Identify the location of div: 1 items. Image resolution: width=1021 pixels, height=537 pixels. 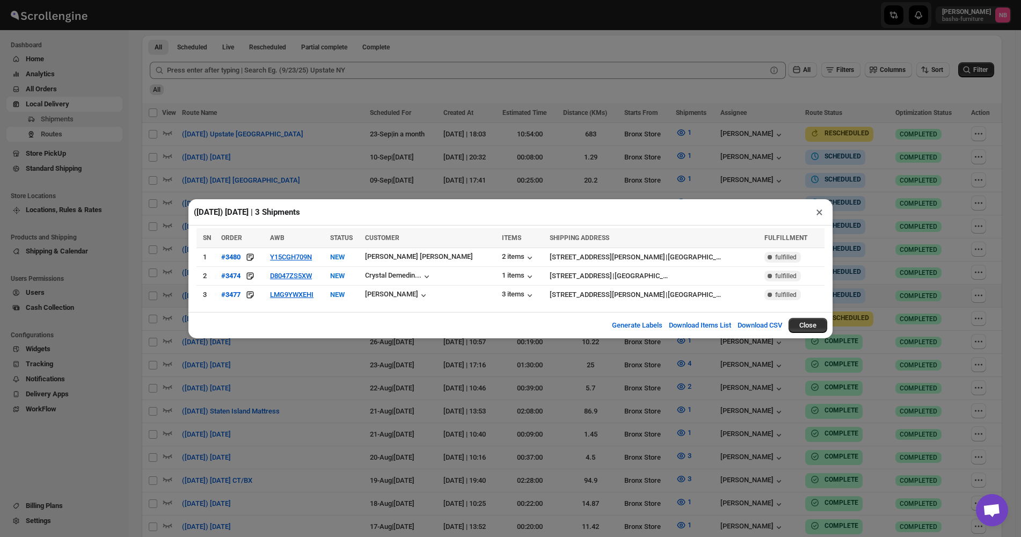
(518, 276).